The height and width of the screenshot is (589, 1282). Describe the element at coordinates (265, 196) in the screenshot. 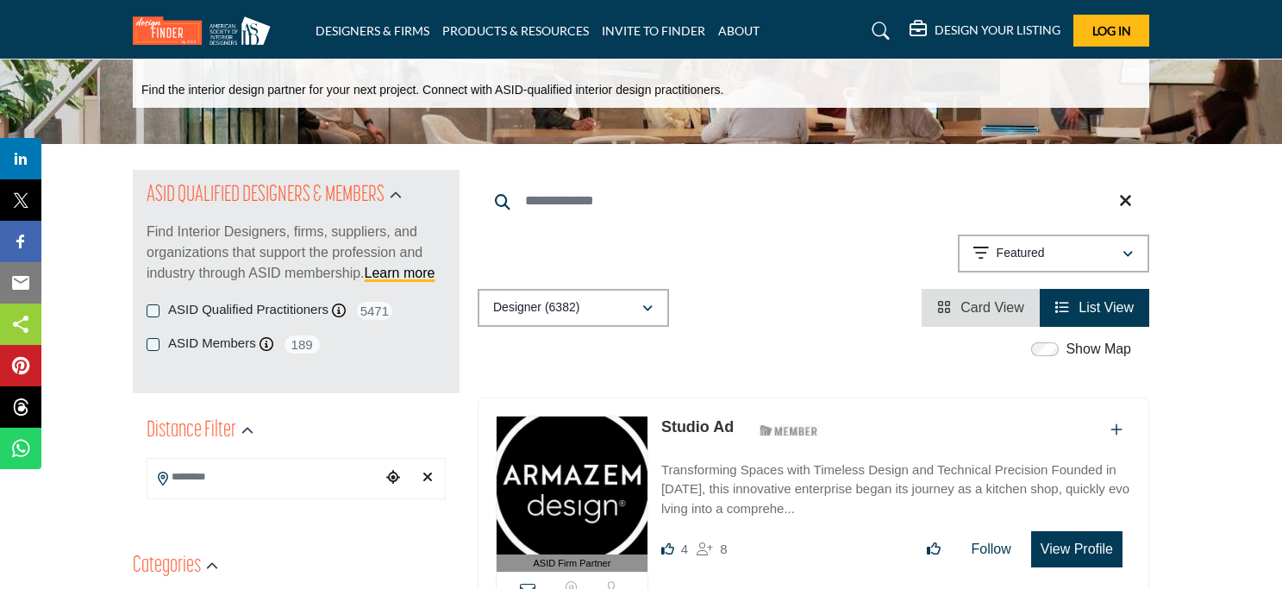

I see `h2: ASID QUALIFIED DESIGNERS & MEMBERS` at that location.